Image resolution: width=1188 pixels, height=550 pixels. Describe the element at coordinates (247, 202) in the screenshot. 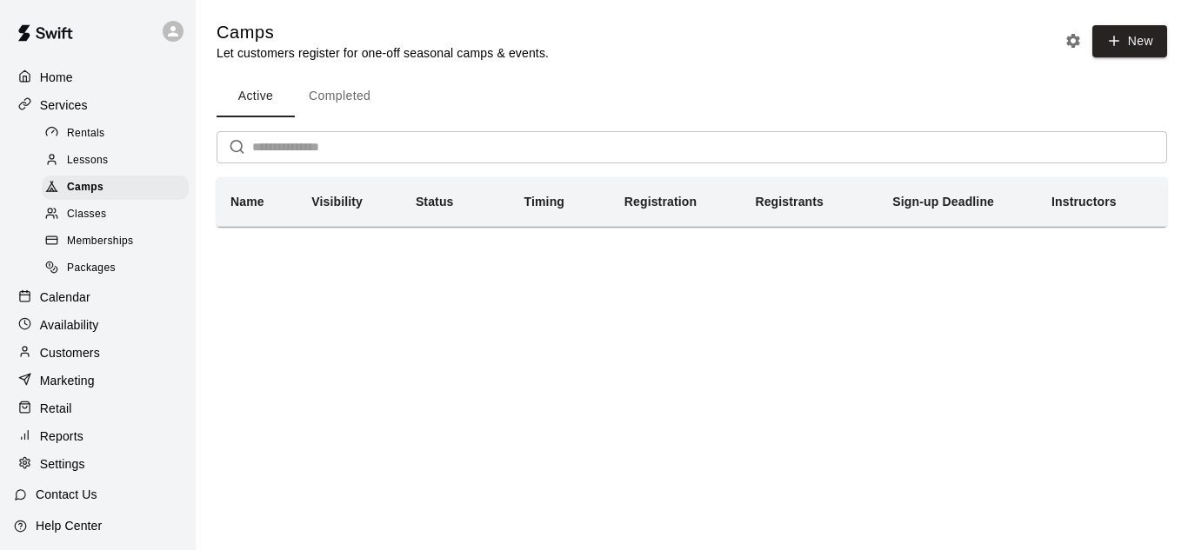

I see `b: Name` at that location.